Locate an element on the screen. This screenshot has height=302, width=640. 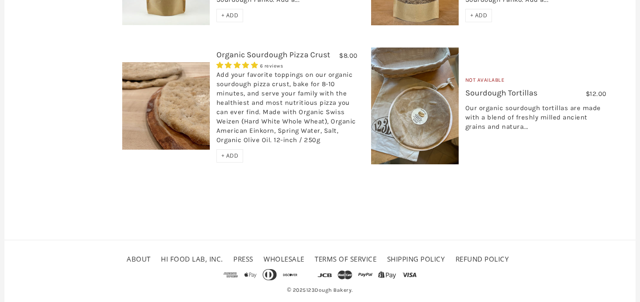
a: Wholesale is located at coordinates (284, 259).